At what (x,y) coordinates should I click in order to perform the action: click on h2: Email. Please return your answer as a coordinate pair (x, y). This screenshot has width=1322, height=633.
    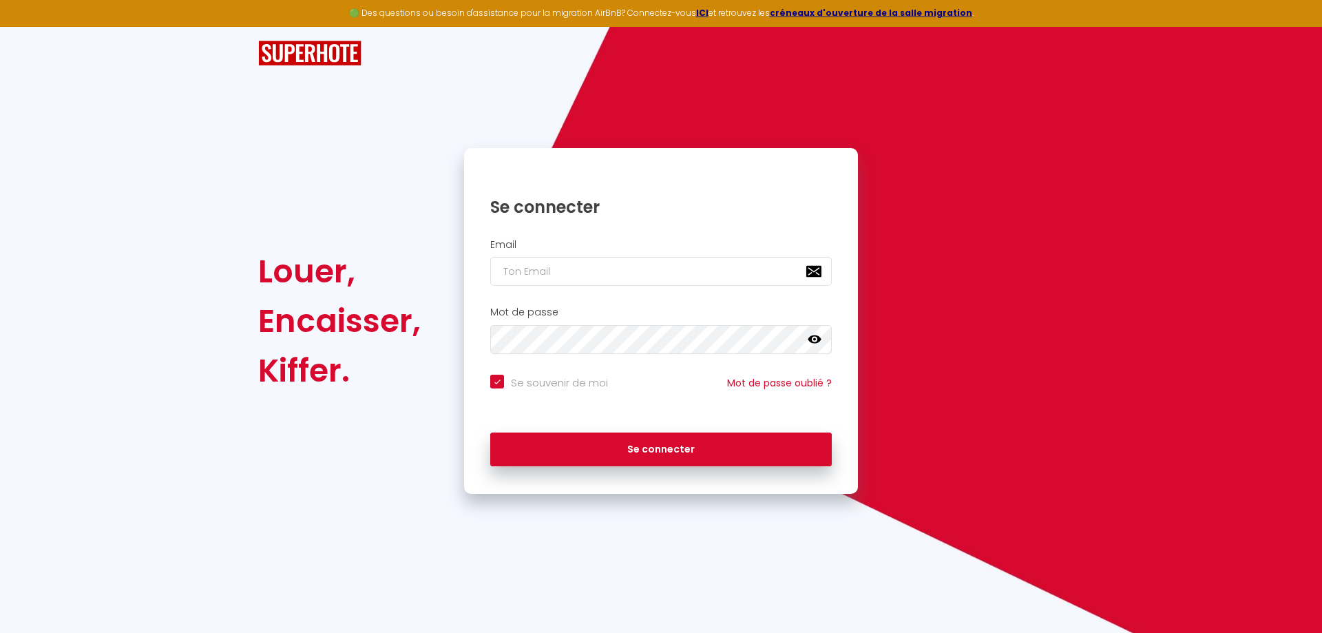
    Looking at the image, I should click on (661, 244).